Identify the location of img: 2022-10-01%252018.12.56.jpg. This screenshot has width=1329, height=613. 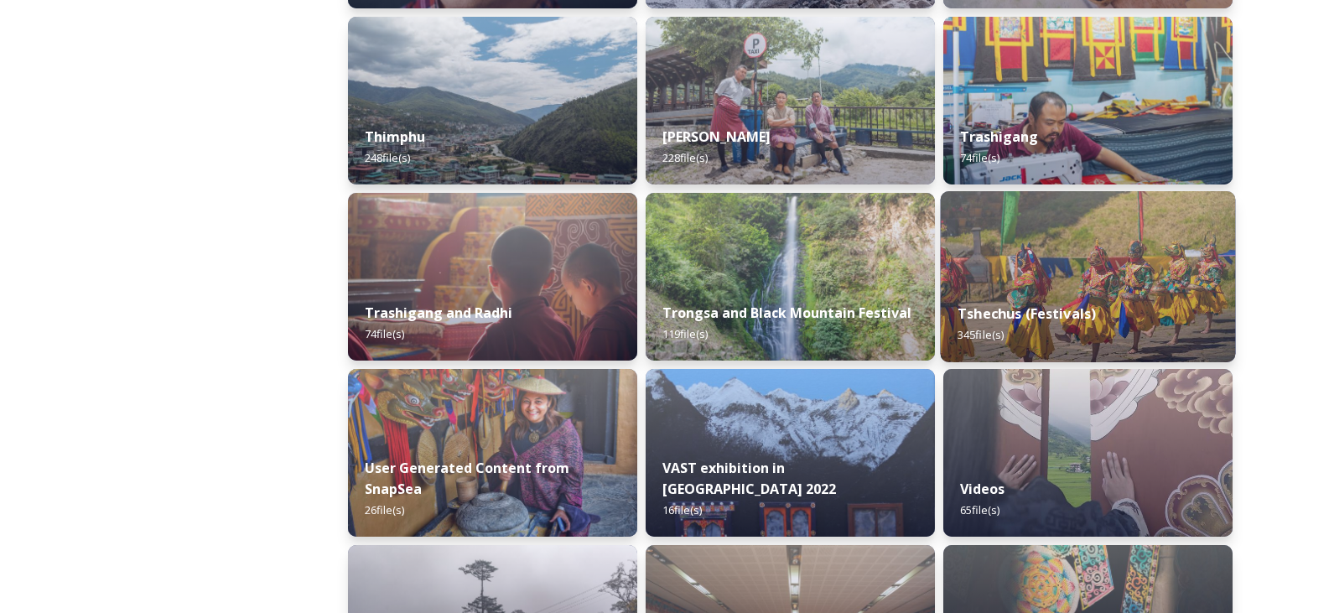
(790, 277).